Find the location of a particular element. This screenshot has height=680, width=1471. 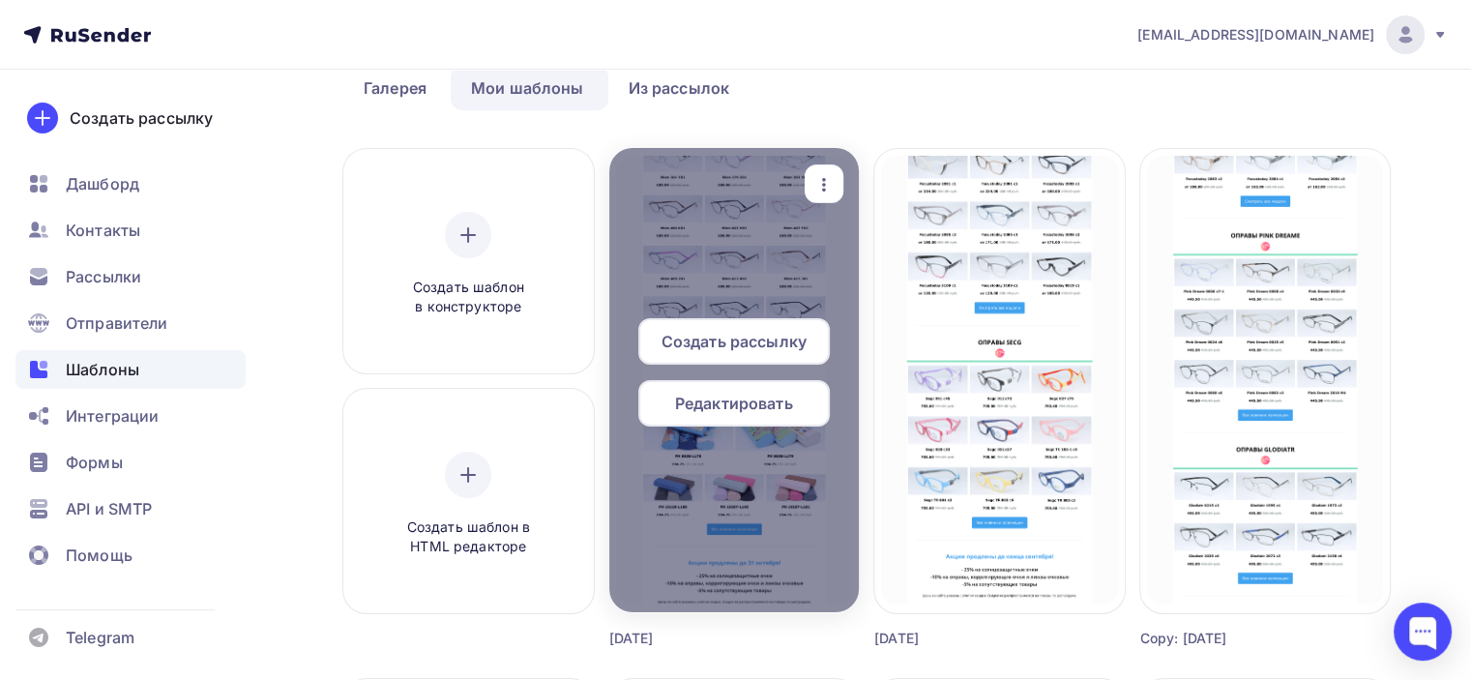

a: Рассылки is located at coordinates (131, 277).